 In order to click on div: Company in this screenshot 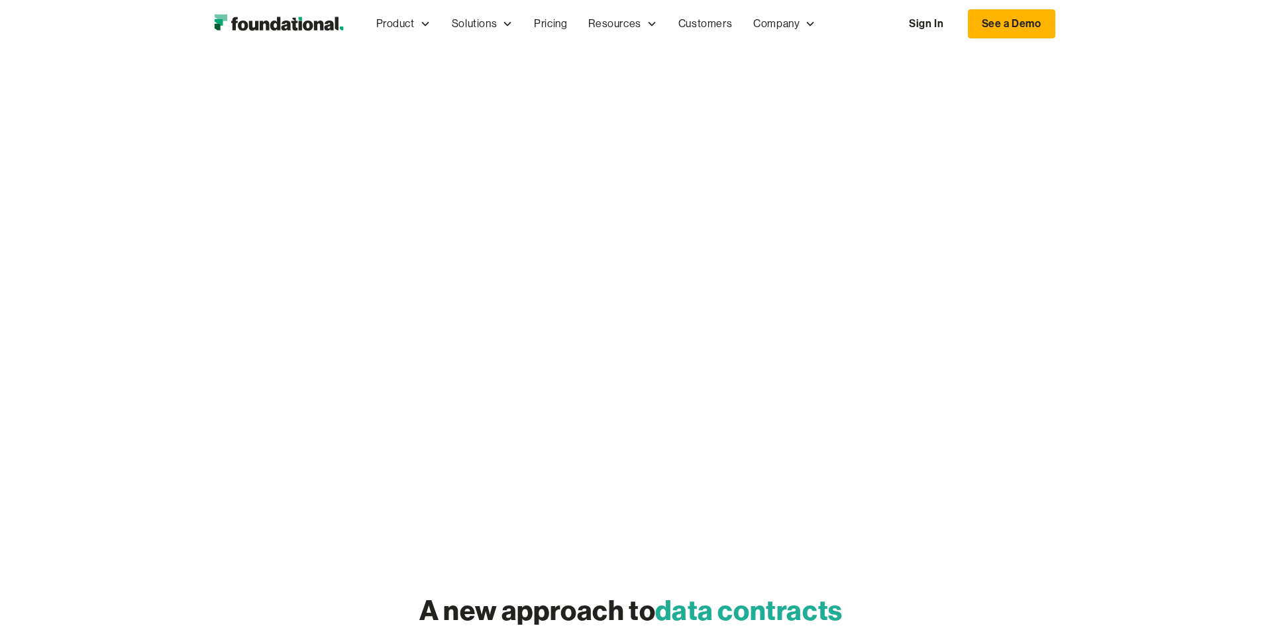, I will do `click(776, 24)`.